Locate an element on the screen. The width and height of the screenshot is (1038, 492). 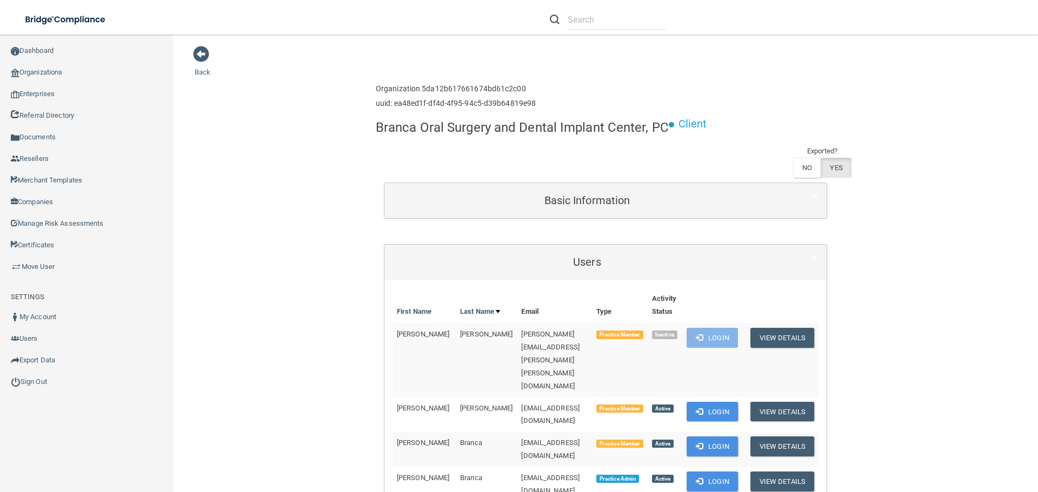
th: Activity Status is located at coordinates (665, 305).